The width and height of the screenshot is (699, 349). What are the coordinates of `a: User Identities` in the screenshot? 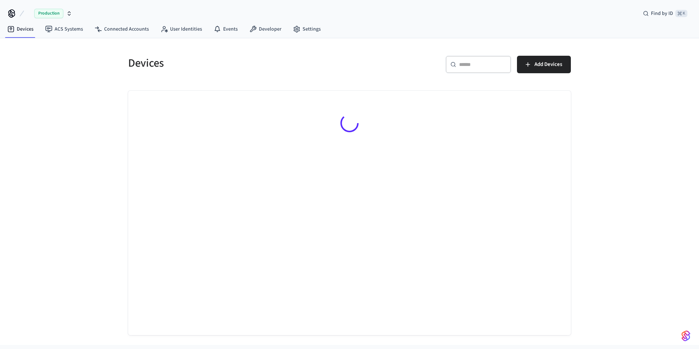 It's located at (181, 29).